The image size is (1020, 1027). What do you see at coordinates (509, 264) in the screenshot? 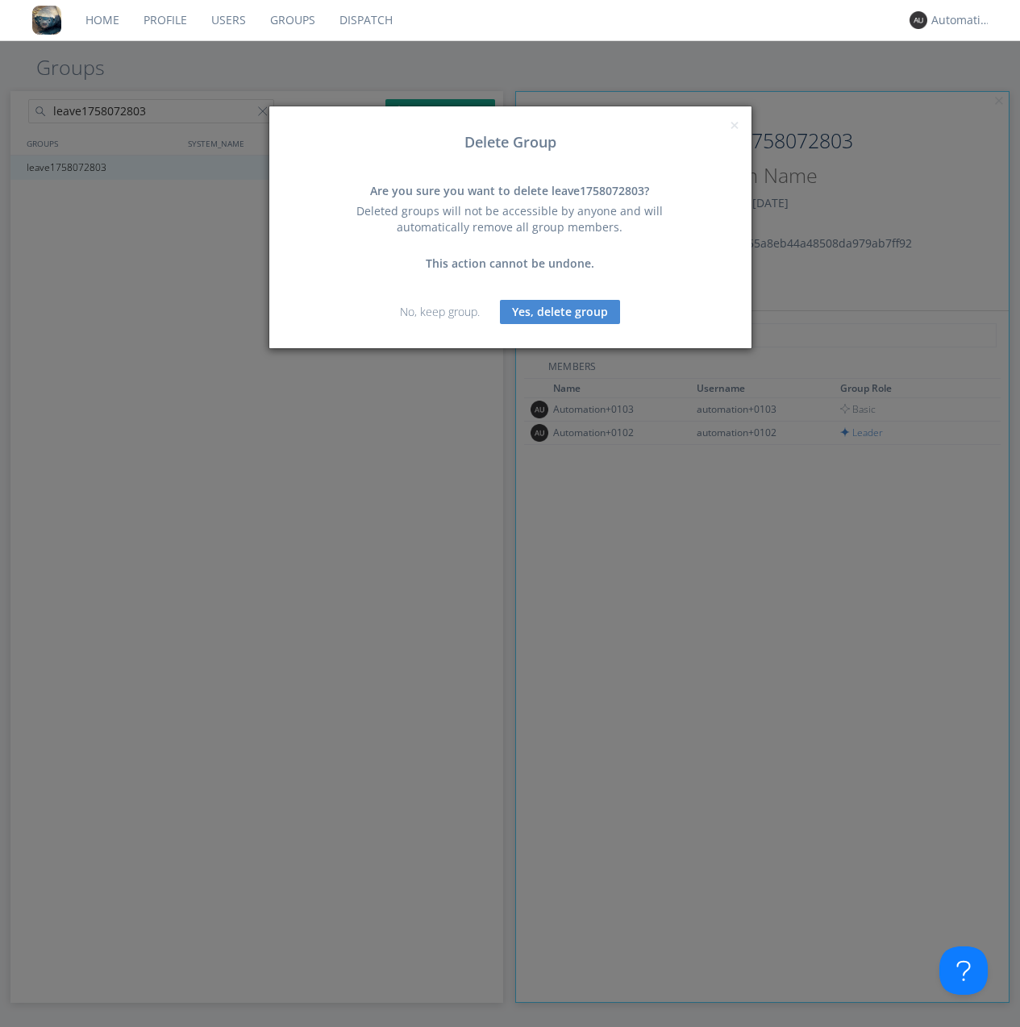
I see `div: This action cannot be undone.` at bounding box center [509, 264].